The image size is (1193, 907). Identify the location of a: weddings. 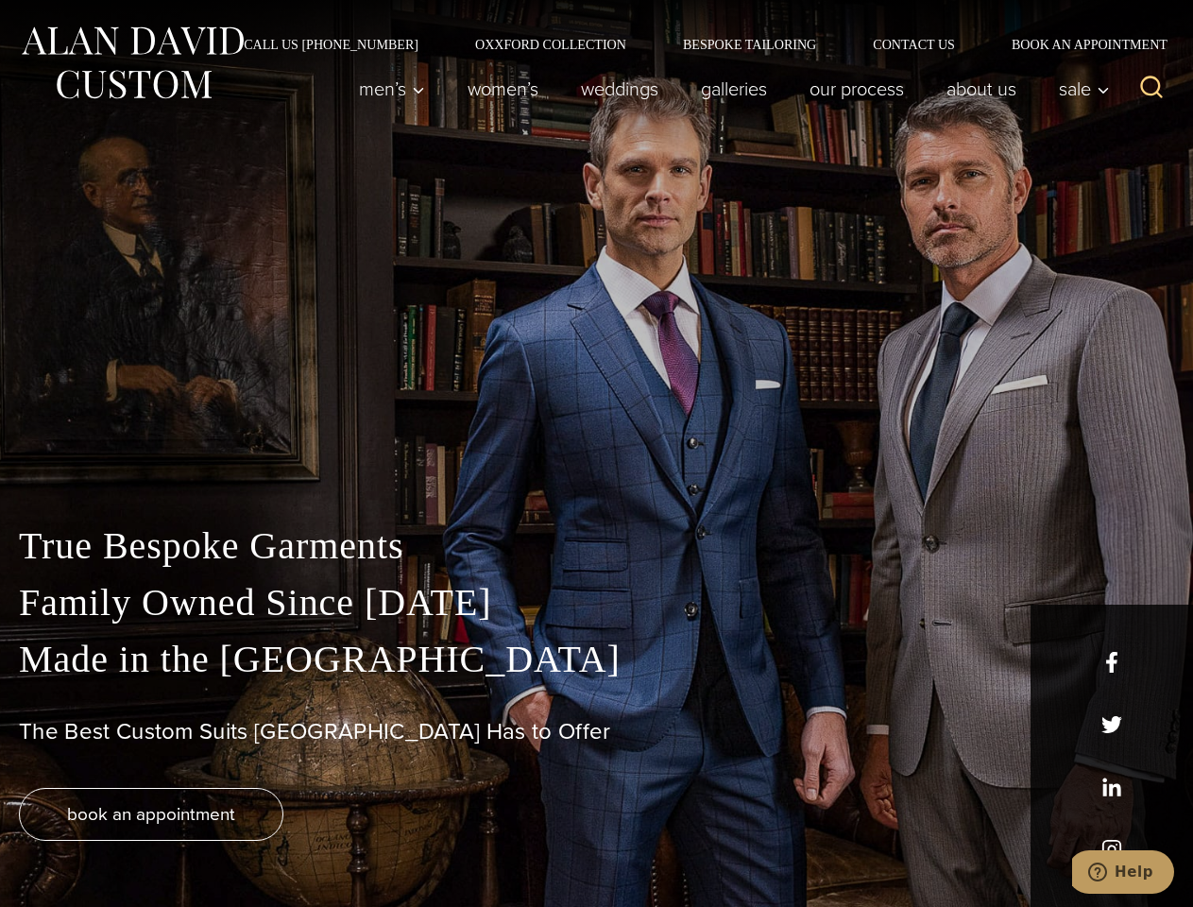
(620, 89).